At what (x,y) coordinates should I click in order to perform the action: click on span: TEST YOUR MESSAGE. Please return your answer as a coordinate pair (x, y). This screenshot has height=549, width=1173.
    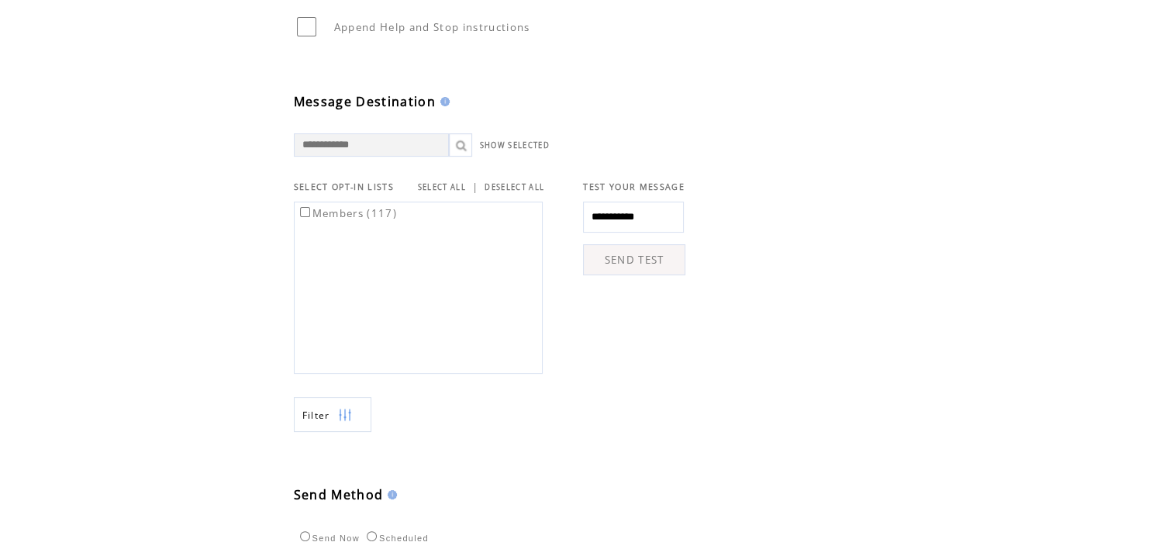
    Looking at the image, I should click on (633, 187).